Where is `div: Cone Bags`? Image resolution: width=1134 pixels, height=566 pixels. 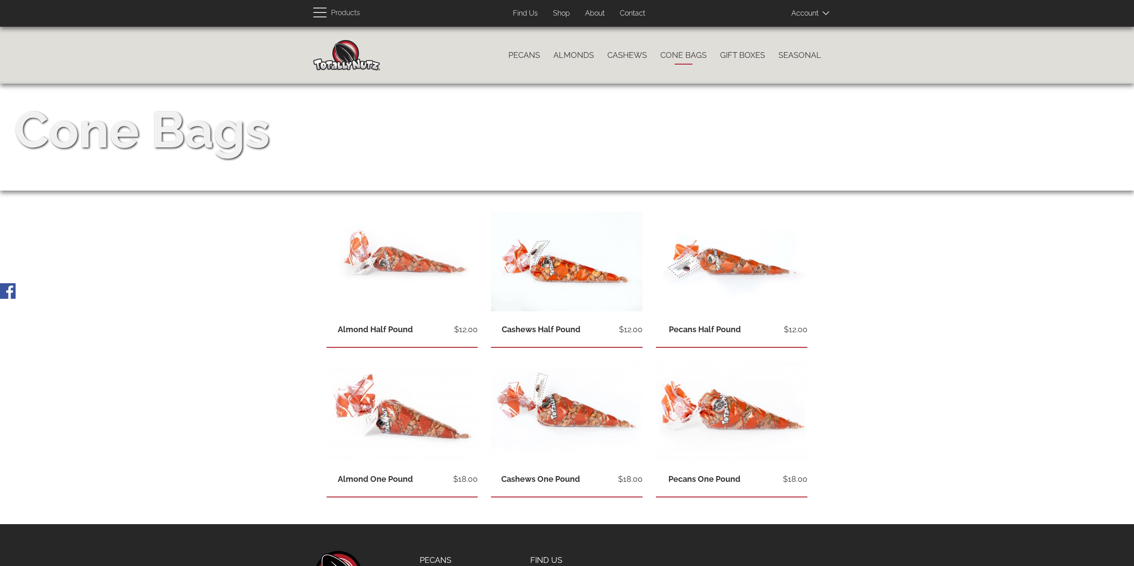 div: Cone Bags is located at coordinates (142, 130).